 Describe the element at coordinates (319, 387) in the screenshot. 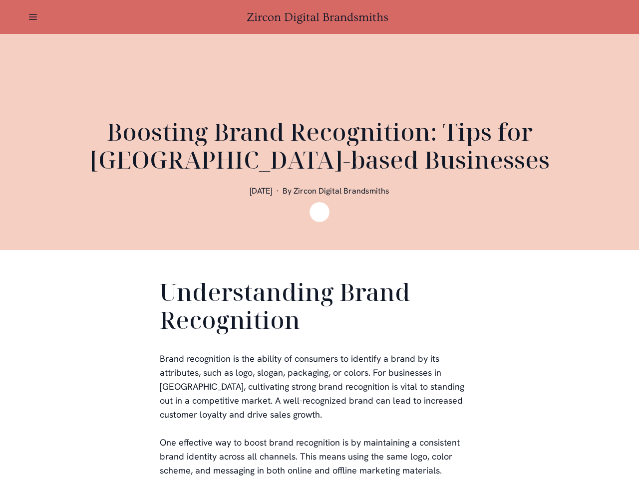

I see `p: Brand recognition is the ability of consumers to identify a brand by its attributes, such as logo...` at that location.